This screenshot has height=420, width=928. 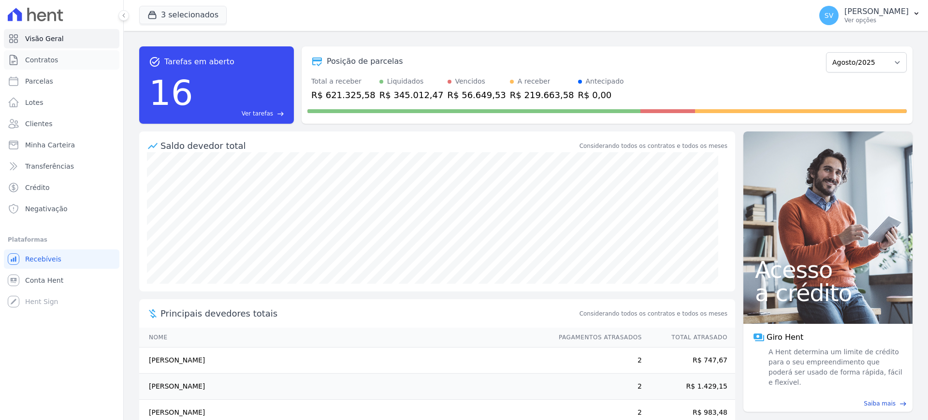 I want to click on span: Clientes, so click(x=39, y=124).